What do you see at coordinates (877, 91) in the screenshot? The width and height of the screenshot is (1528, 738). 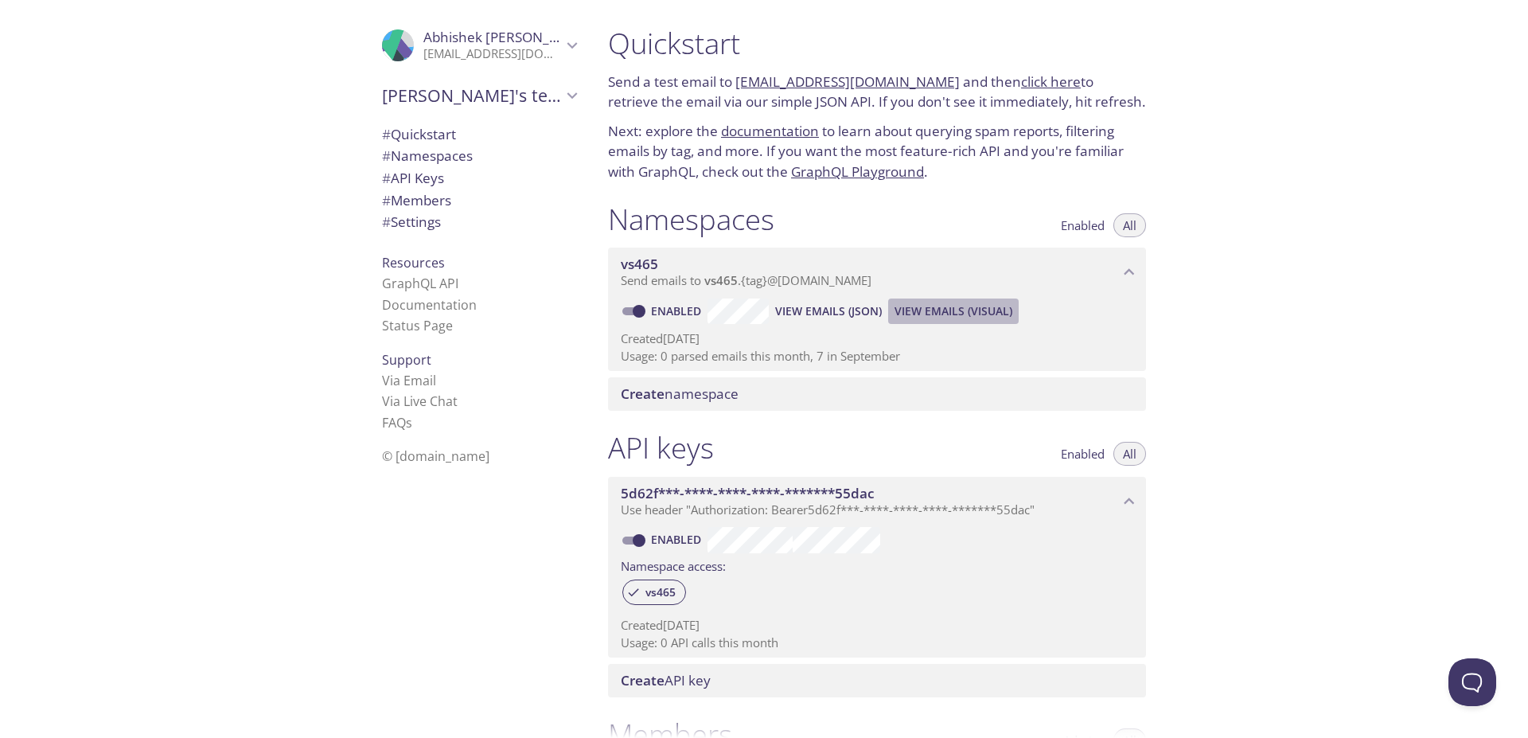 I see `p: Send a test email to and then to retrieve the email via our simple JSON API. If you don't see it ...` at bounding box center [877, 91].